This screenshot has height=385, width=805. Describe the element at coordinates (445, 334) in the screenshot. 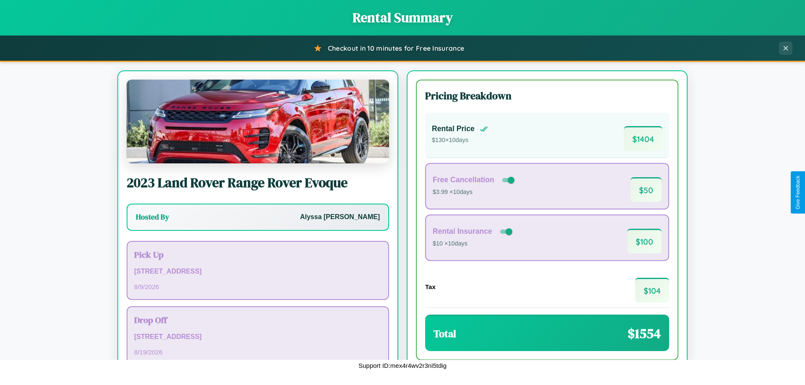

I see `h3: Total` at that location.